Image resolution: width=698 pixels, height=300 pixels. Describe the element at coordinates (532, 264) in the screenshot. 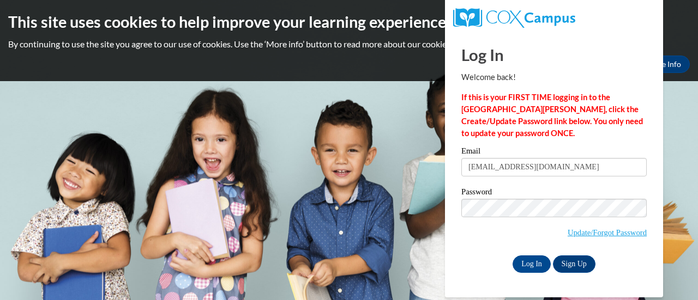

I see `input: Log In` at that location.